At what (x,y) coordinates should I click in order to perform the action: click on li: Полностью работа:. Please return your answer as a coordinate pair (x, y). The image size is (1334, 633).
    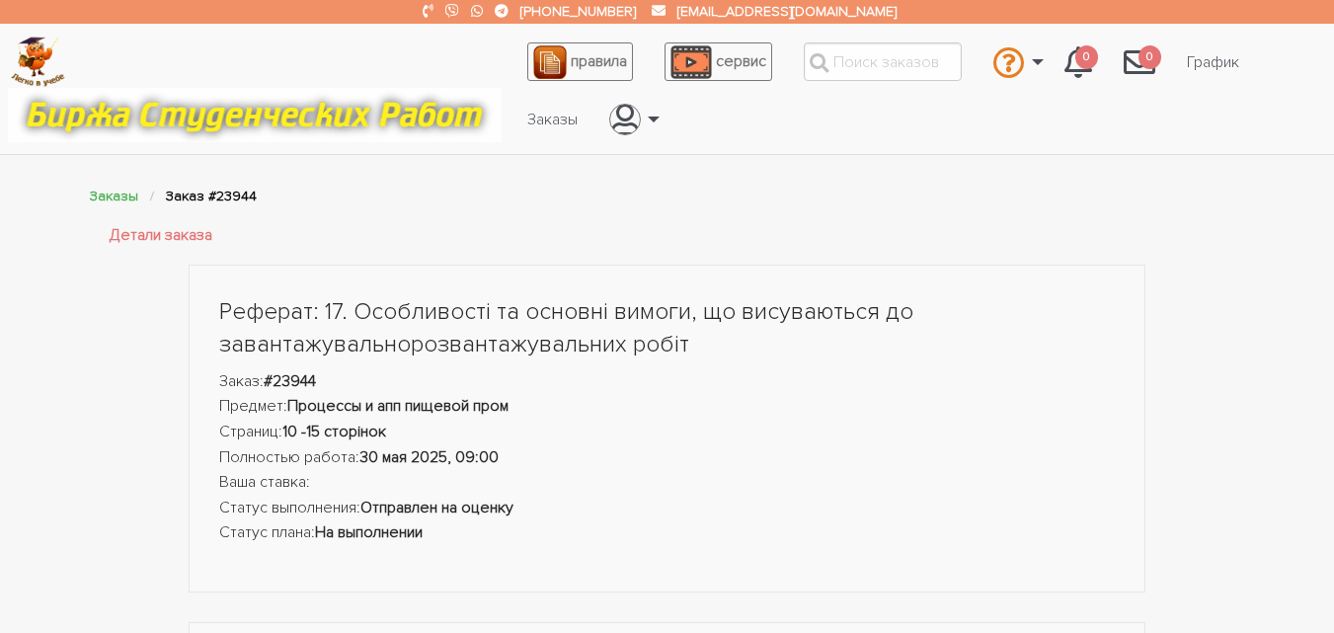
    Looking at the image, I should click on (668, 458).